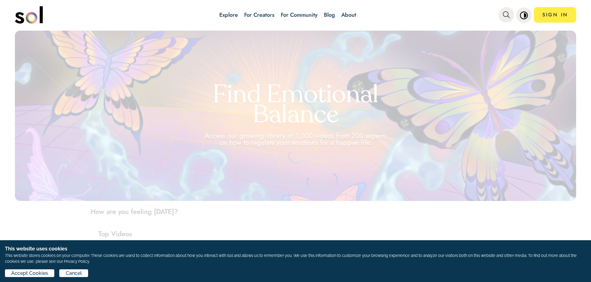 This screenshot has height=282, width=591. I want to click on p: This website stores cookies on your computer. These cookies are used to collect information about..., so click(295, 259).